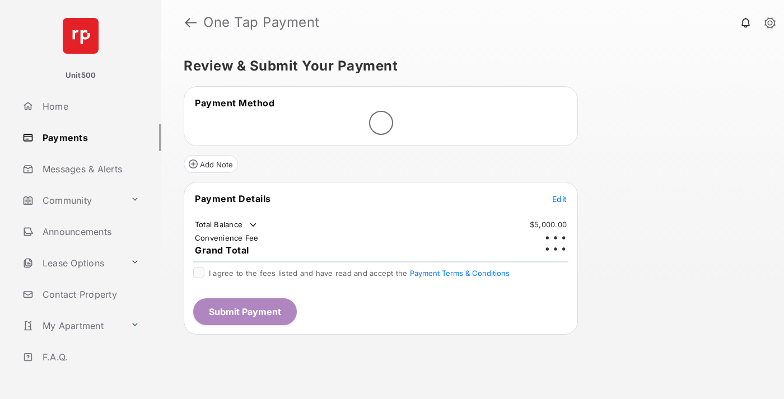 This screenshot has width=784, height=399. Describe the element at coordinates (222, 250) in the screenshot. I see `span: Grand Total` at that location.